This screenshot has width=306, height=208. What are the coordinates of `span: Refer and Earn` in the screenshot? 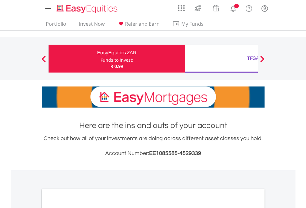 It's located at (142, 24).